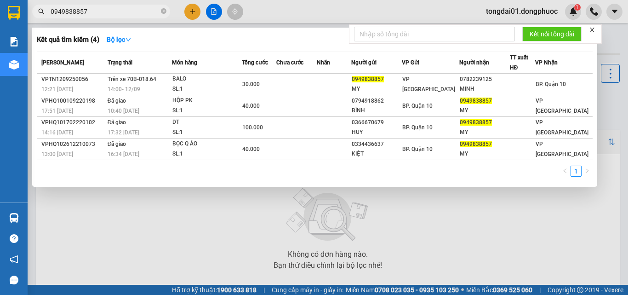 The width and height of the screenshot is (628, 295). What do you see at coordinates (73, 101) in the screenshot?
I see `div: VPHQ100109220198` at bounding box center [73, 101].